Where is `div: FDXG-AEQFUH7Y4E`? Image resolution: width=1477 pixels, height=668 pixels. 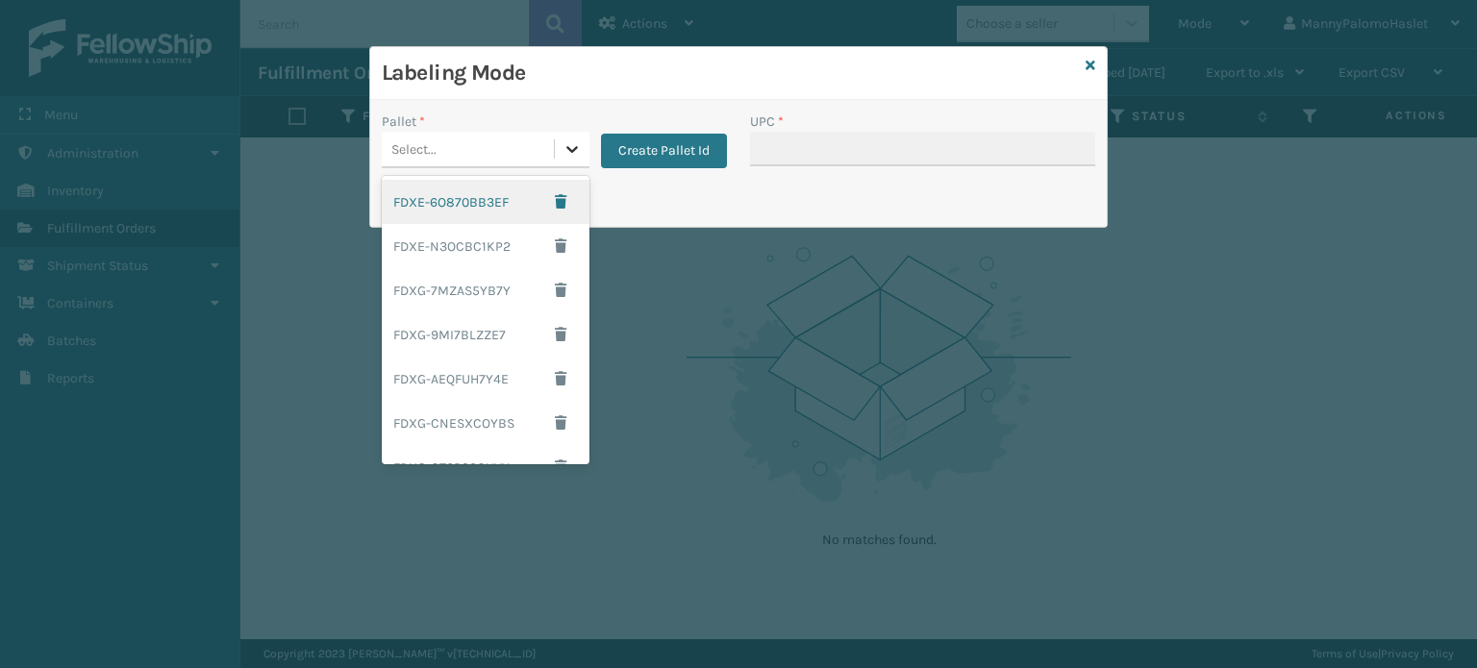 div: FDXG-AEQFUH7Y4E is located at coordinates (486, 379).